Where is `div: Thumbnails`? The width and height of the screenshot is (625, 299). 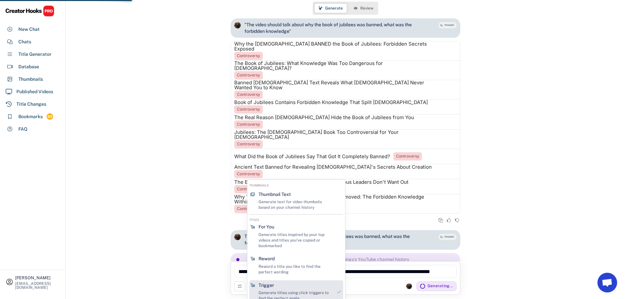 div: Thumbnails is located at coordinates (31, 79).